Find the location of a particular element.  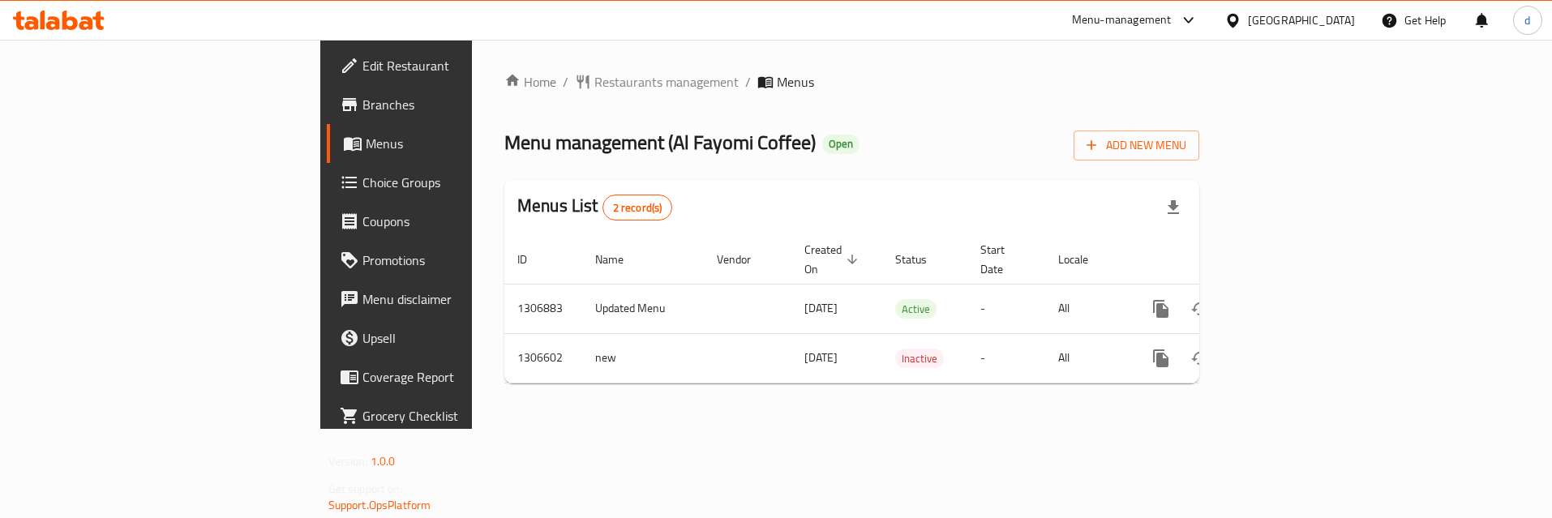

span: Upsell is located at coordinates (465, 338).